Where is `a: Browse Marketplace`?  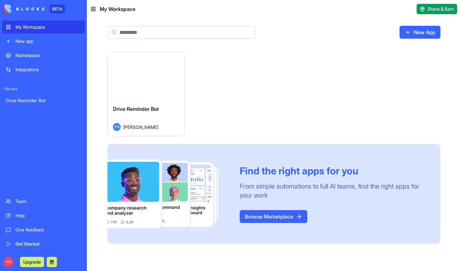 a: Browse Marketplace is located at coordinates (274, 216).